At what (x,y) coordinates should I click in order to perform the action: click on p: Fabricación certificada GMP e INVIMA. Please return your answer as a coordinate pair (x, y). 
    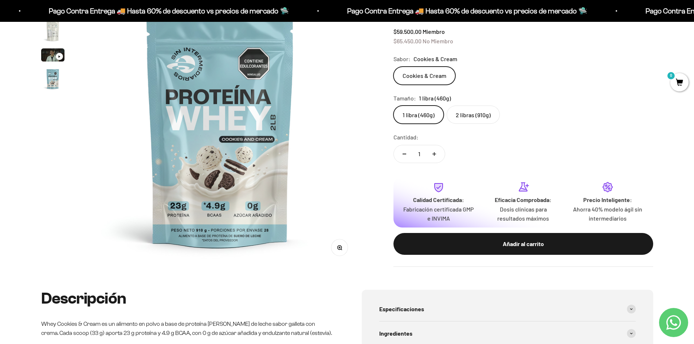
    Looking at the image, I should click on (439, 214).